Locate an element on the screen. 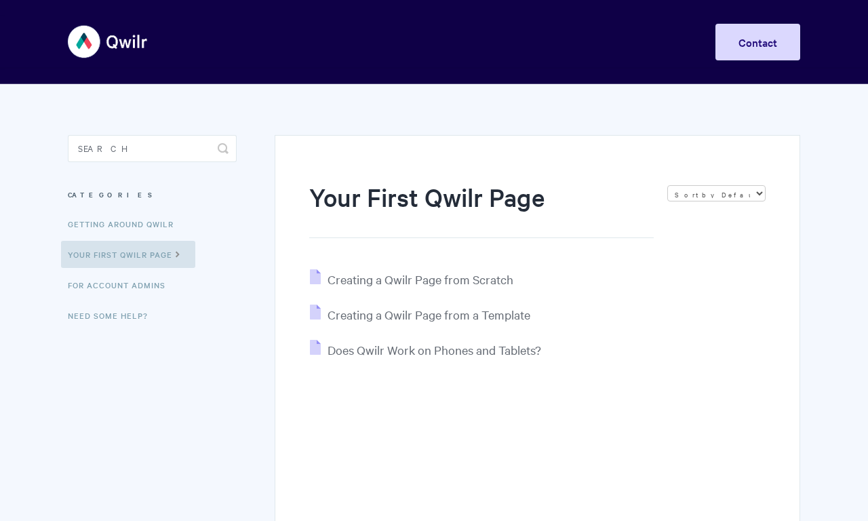 This screenshot has width=868, height=521. select: Page reloads on selection is located at coordinates (716, 193).